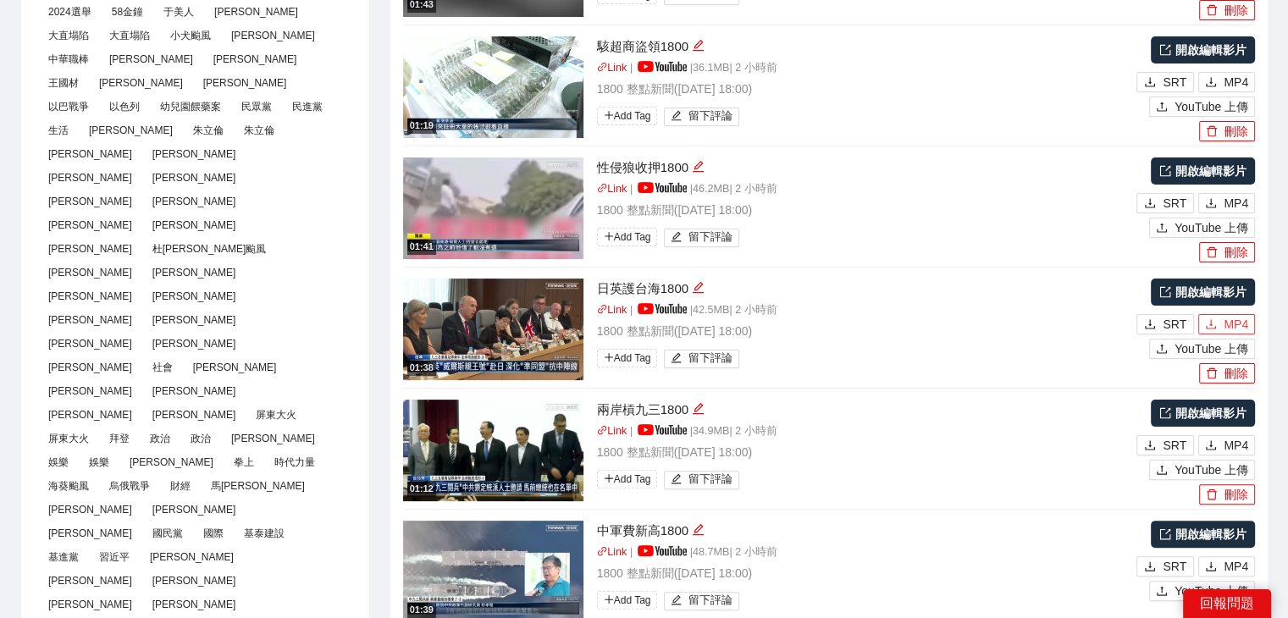  Describe the element at coordinates (257, 107) in the screenshot. I see `span: 民眾黨` at that location.